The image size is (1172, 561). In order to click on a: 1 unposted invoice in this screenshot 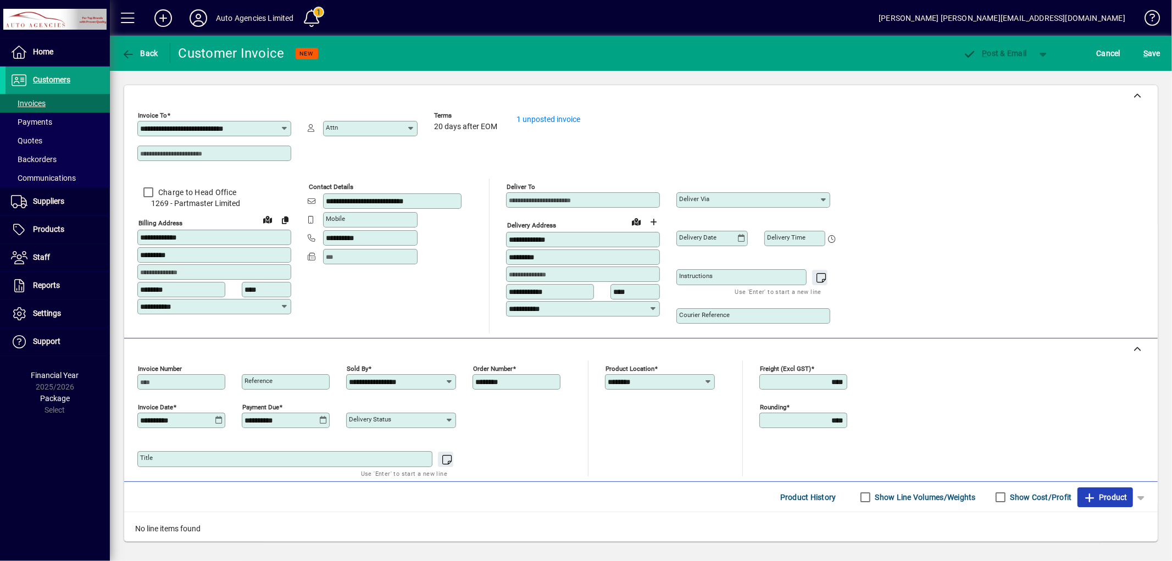, I will do `click(548, 119)`.